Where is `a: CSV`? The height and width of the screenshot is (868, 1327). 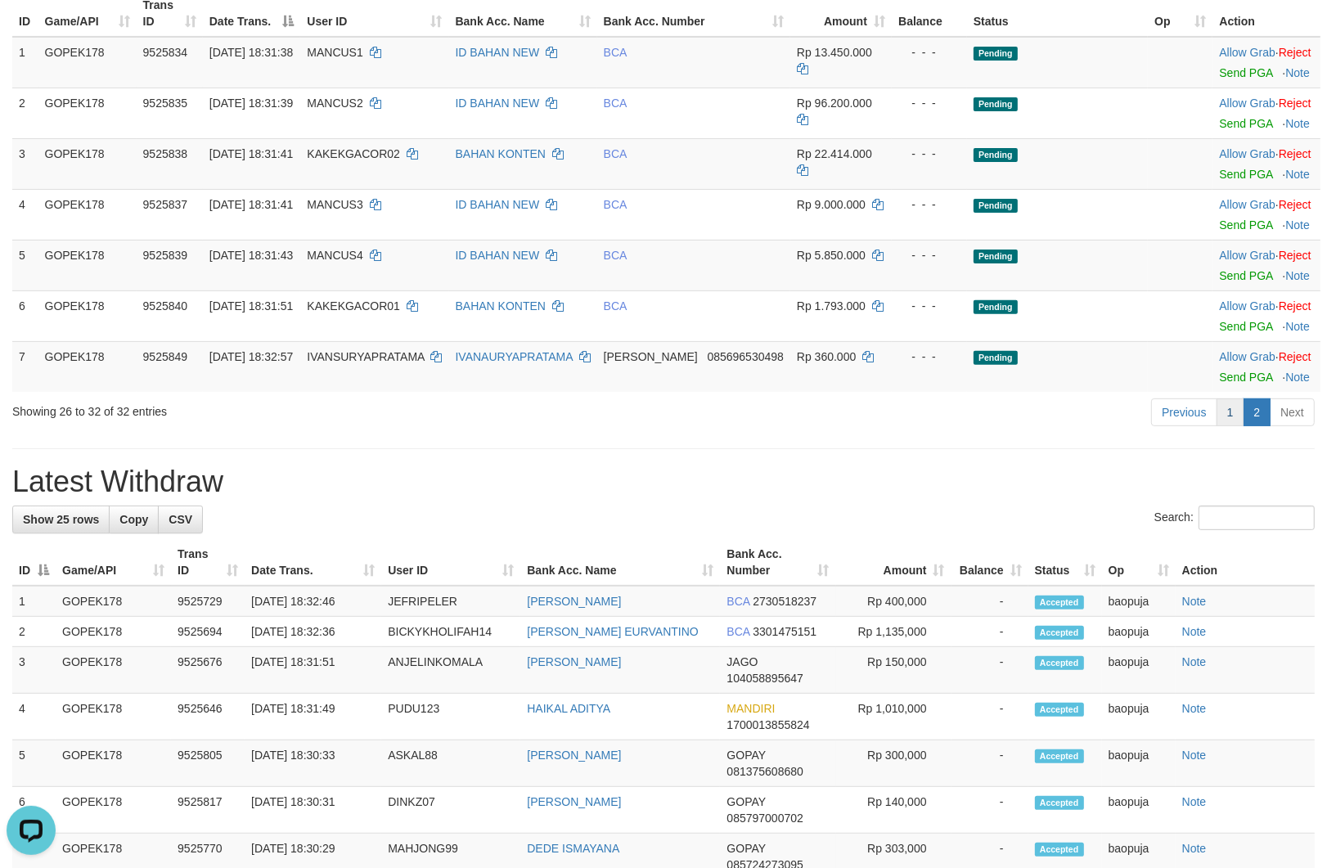 a: CSV is located at coordinates (180, 520).